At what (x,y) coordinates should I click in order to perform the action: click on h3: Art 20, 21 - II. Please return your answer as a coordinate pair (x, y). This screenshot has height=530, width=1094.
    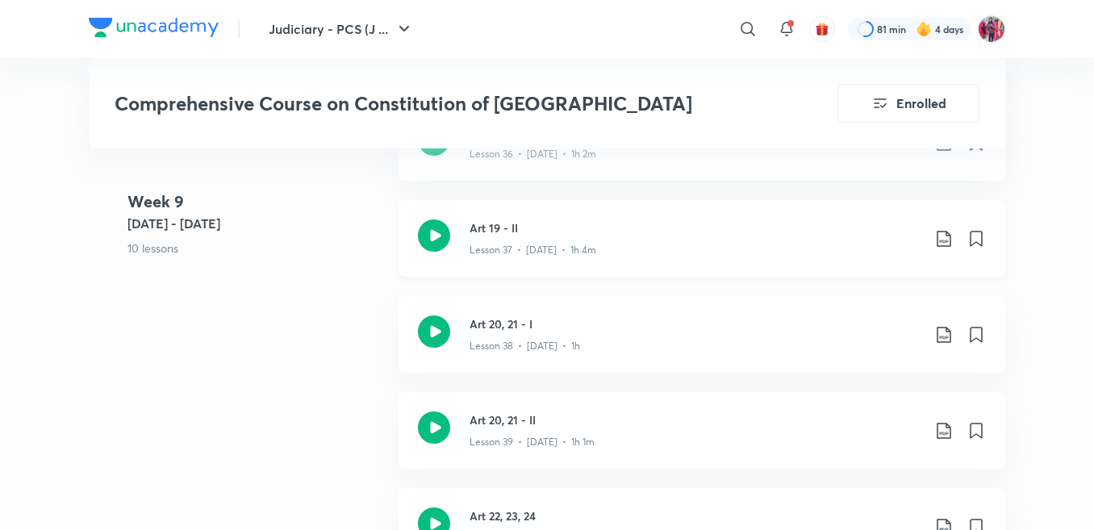
    Looking at the image, I should click on (696, 420).